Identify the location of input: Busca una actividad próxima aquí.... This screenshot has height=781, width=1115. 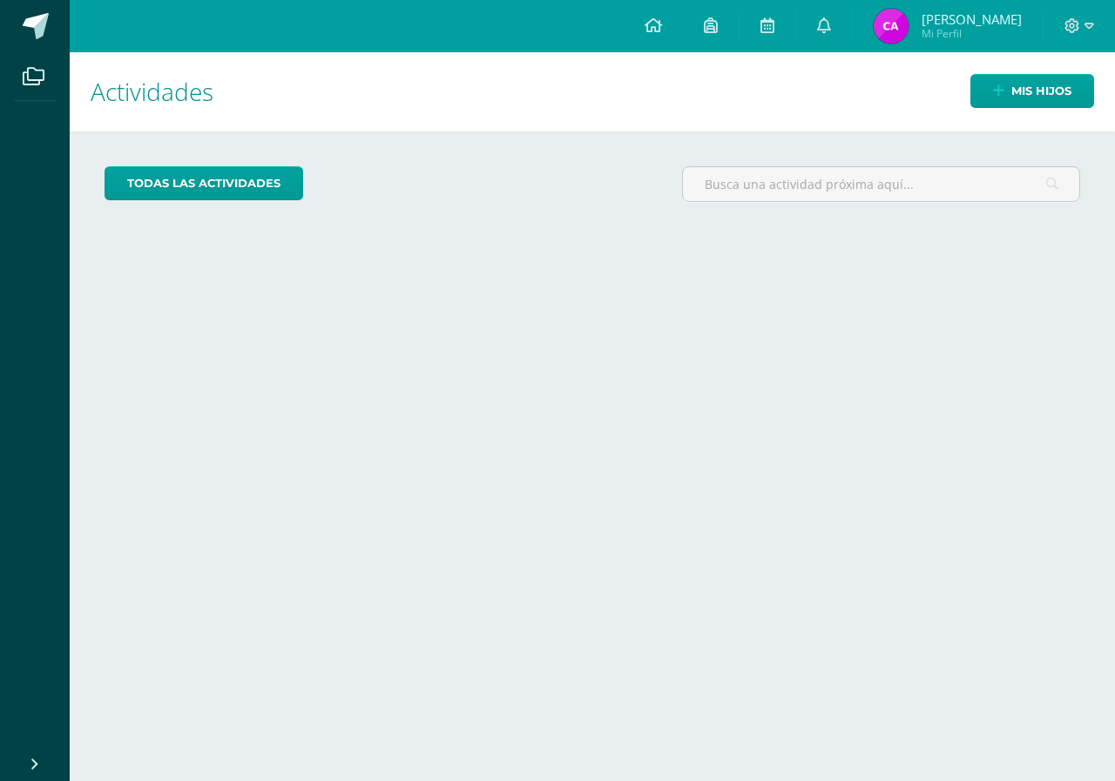
(881, 184).